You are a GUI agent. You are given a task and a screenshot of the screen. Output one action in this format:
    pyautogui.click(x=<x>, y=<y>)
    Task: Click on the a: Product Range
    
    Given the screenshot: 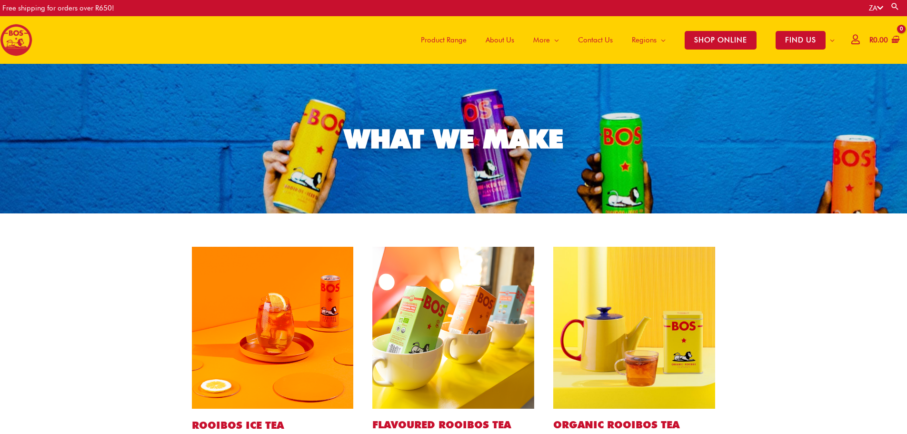 What is the action you would take?
    pyautogui.click(x=444, y=40)
    